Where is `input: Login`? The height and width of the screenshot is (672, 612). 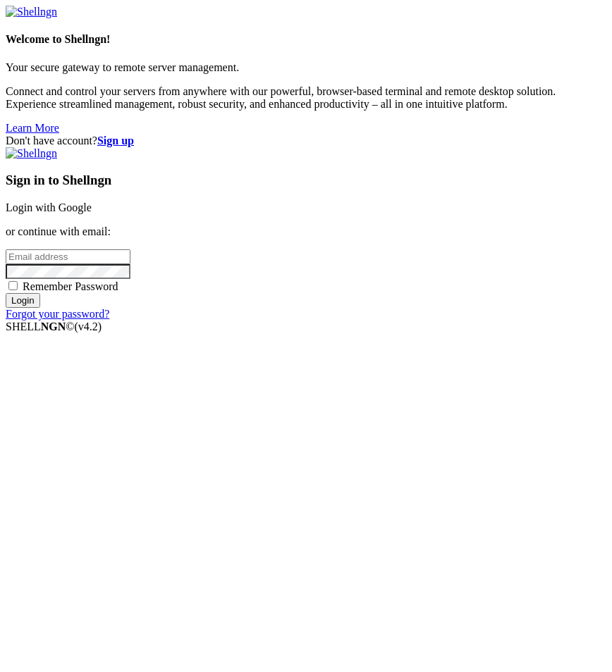 input: Login is located at coordinates (23, 300).